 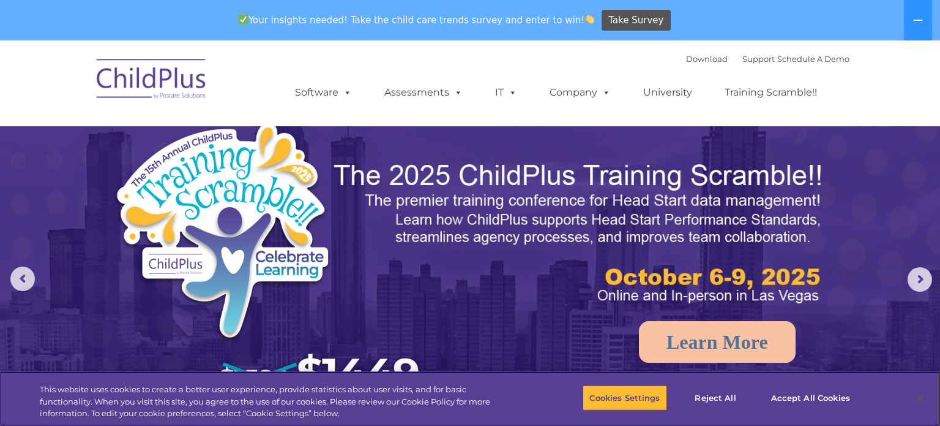 I want to click on a: Learn More, so click(x=718, y=342).